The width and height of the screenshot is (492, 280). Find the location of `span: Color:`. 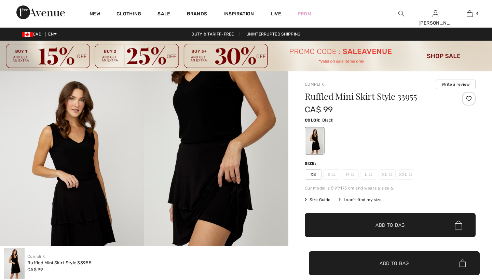

span: Color: is located at coordinates (313, 120).